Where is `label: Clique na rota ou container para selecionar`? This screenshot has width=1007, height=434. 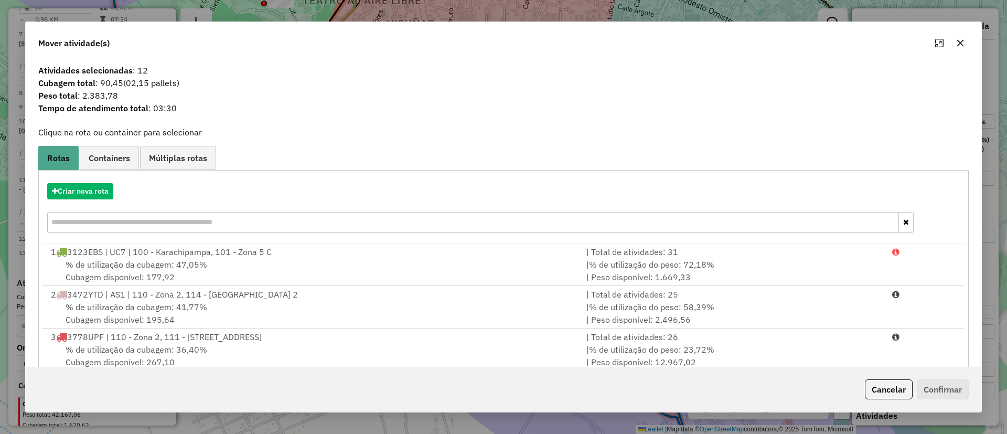 label: Clique na rota ou container para selecionar is located at coordinates (120, 132).